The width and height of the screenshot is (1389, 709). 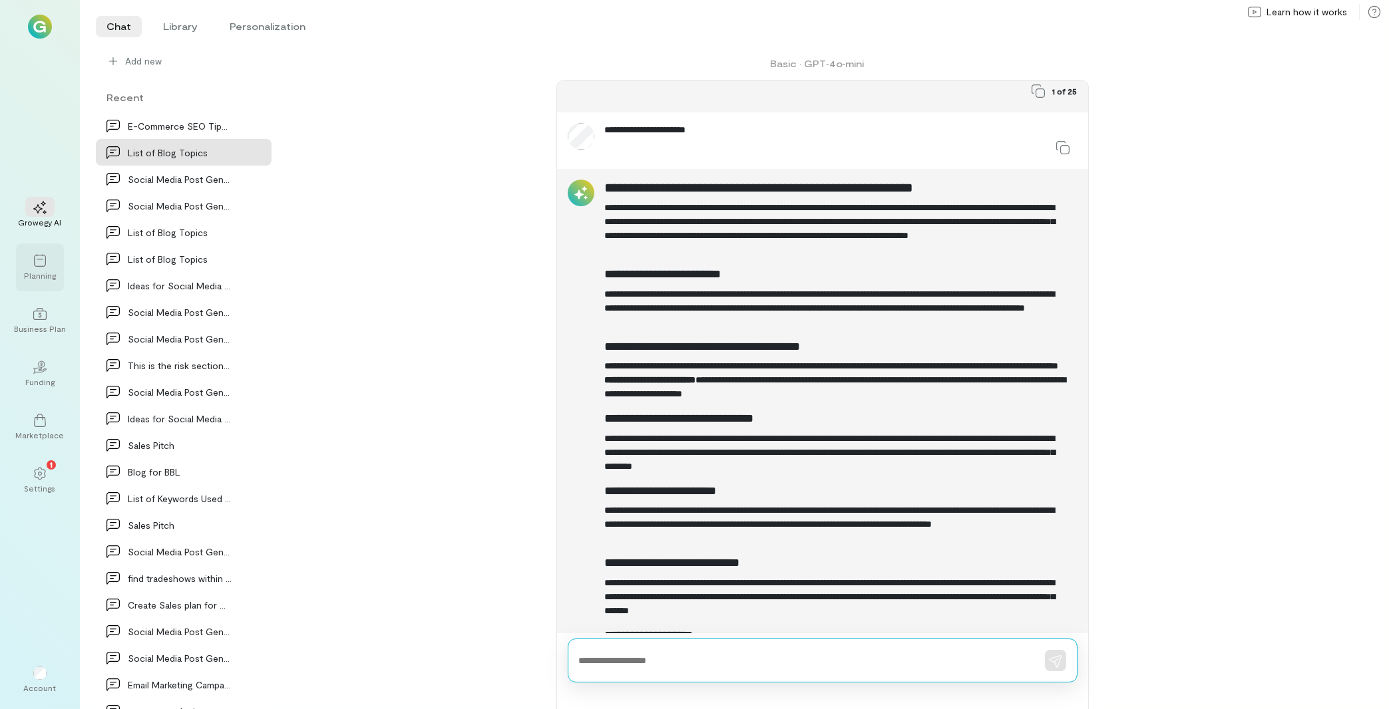 What do you see at coordinates (40, 214) in the screenshot?
I see `a: Growegy AI` at bounding box center [40, 214].